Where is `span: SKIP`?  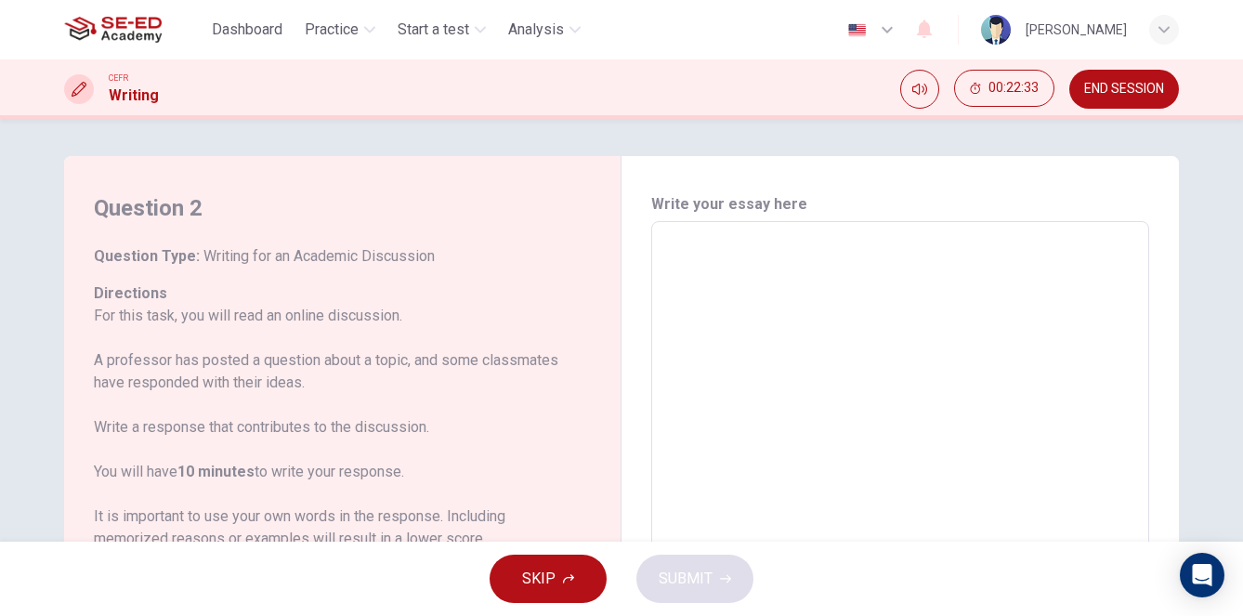
span: SKIP is located at coordinates (539, 579).